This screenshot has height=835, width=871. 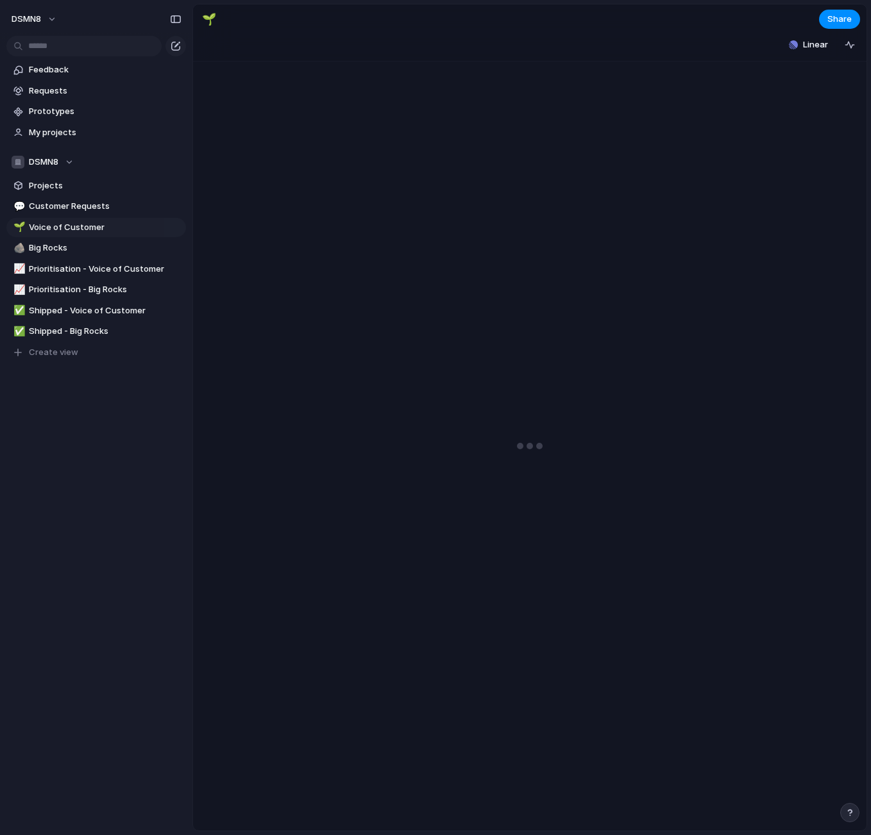 I want to click on a: ✅Shipped - Voice of Customer, so click(x=96, y=311).